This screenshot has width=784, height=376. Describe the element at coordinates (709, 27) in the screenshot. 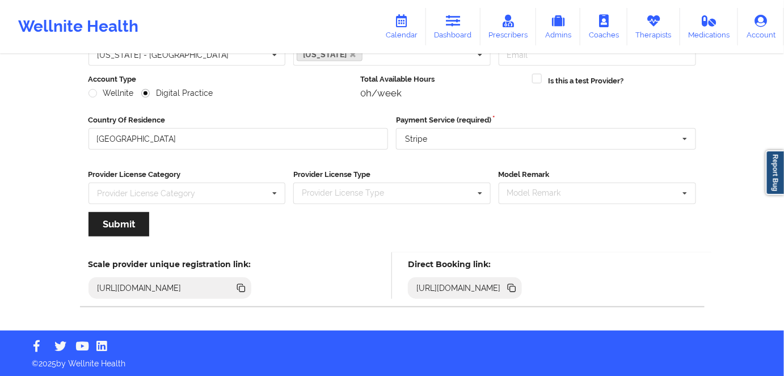

I see `a: Medications` at that location.